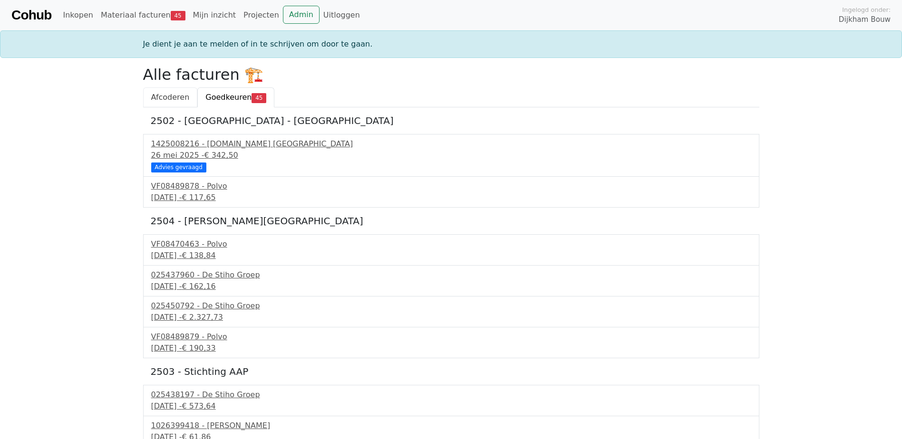  What do you see at coordinates (342, 15) in the screenshot?
I see `a: Uitloggen` at bounding box center [342, 15].